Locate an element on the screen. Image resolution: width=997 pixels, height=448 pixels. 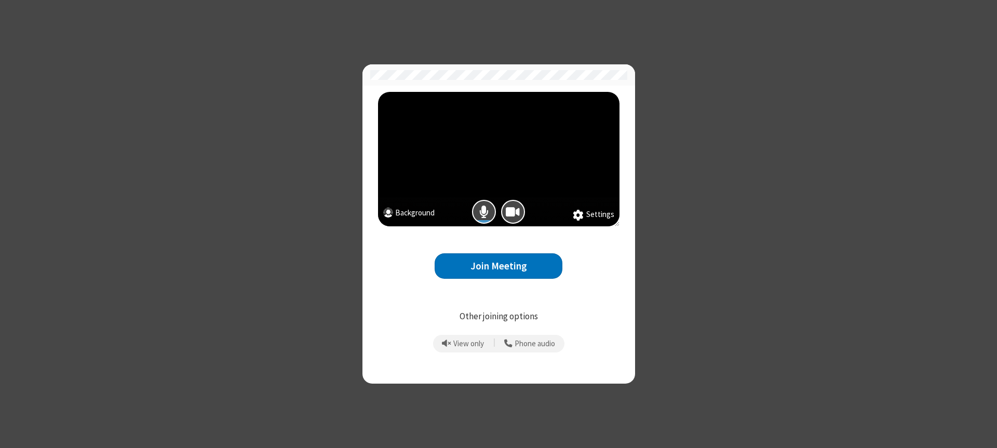
span: Phone audio is located at coordinates (535, 344).